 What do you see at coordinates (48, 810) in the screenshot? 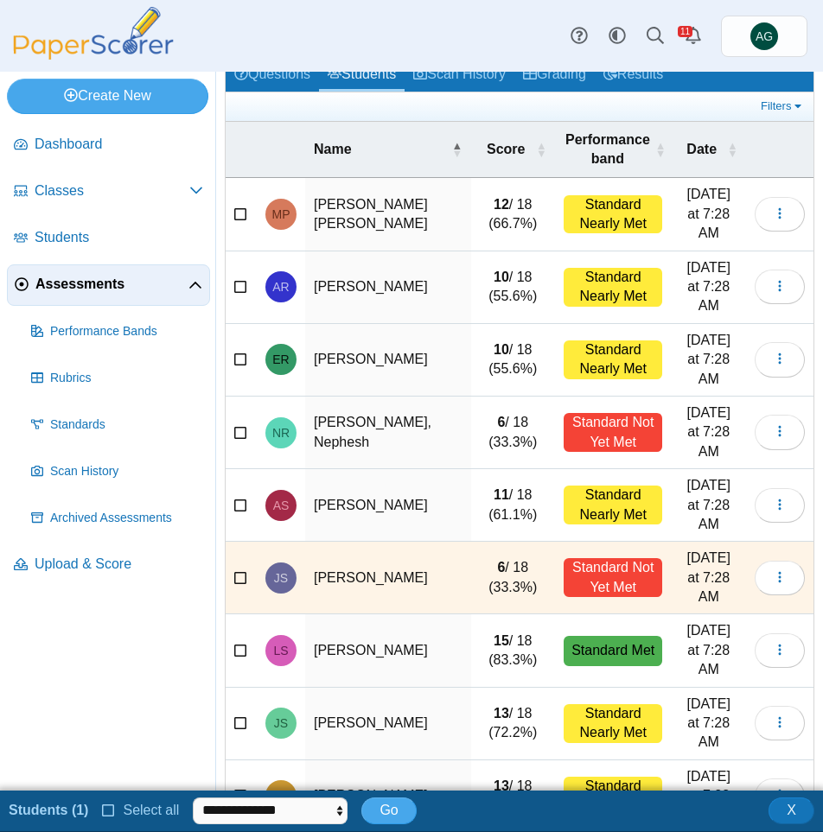
I see `li: Students (1)` at bounding box center [48, 810].